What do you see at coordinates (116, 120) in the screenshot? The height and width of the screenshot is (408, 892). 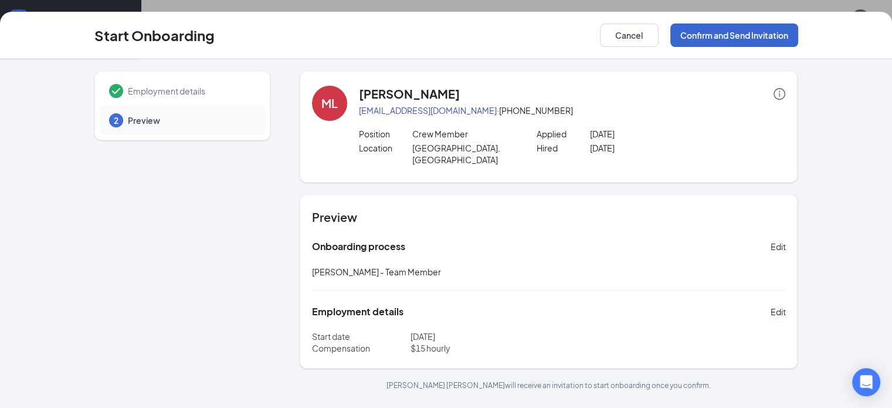 I see `span: 2` at bounding box center [116, 120].